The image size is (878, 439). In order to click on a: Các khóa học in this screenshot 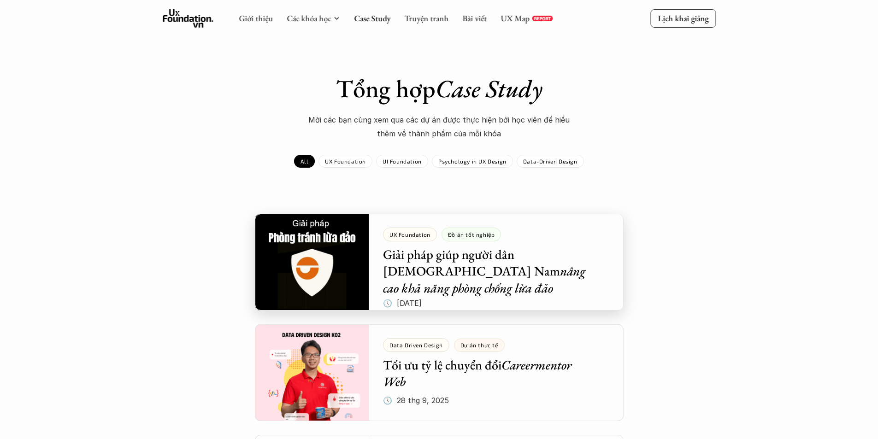, I will do `click(309, 18)`.